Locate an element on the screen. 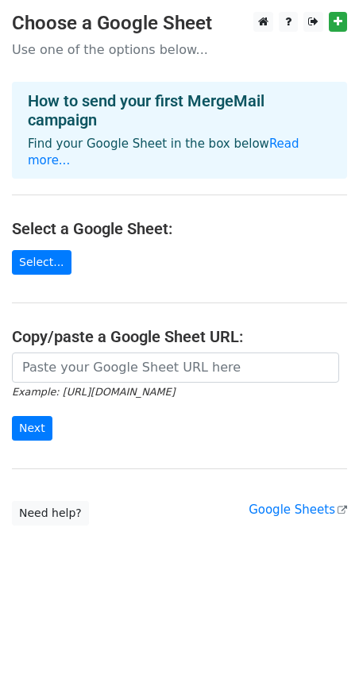  h4: Select a Google Sheet: is located at coordinates (180, 229).